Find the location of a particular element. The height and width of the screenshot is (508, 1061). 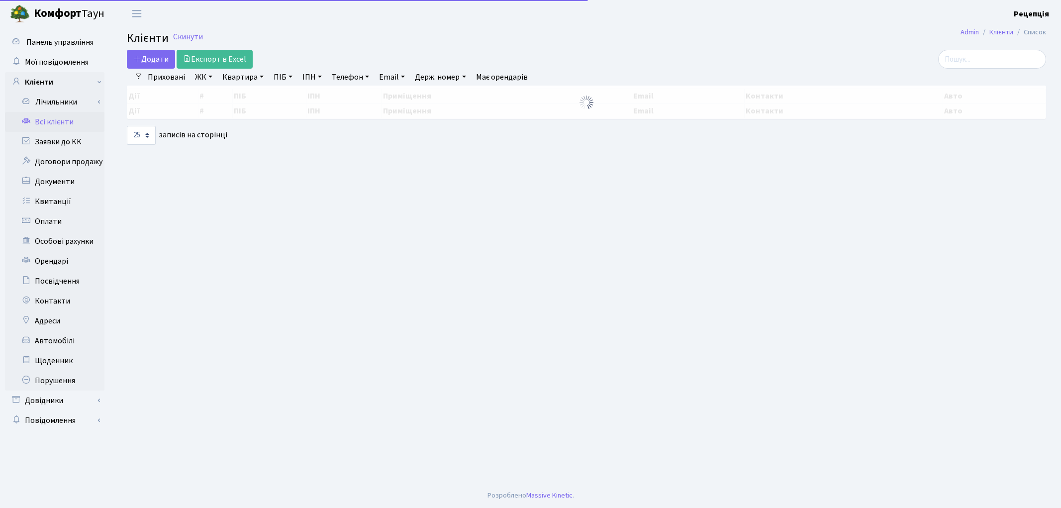

a: Орендарі is located at coordinates (55, 261).